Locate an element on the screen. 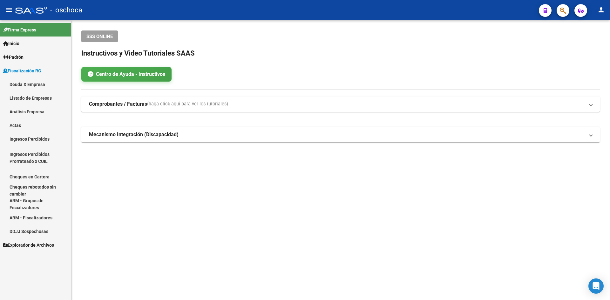 The height and width of the screenshot is (300, 610). mat-icon: menu is located at coordinates (9, 10).